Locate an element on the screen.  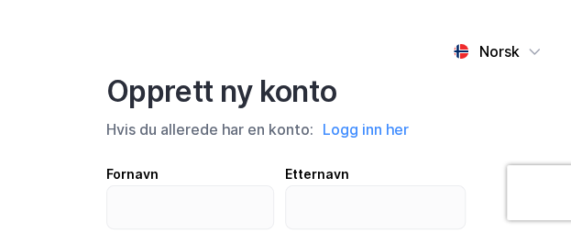
div: Hvis du allerede har en konto: is located at coordinates (286, 129).